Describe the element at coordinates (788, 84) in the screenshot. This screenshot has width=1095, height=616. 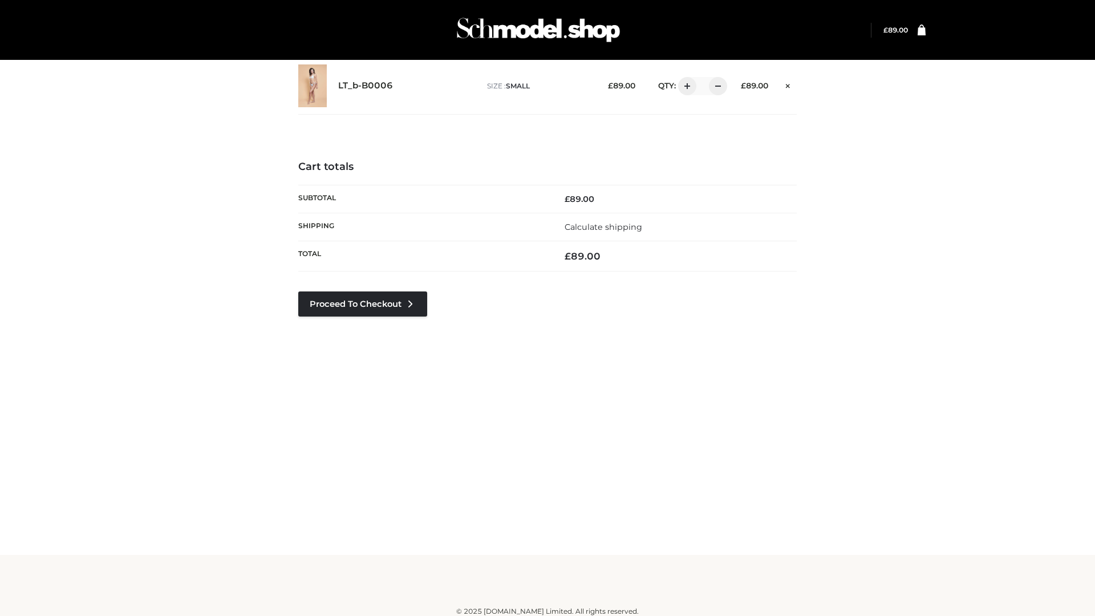
I see `a: Remove this item` at that location.